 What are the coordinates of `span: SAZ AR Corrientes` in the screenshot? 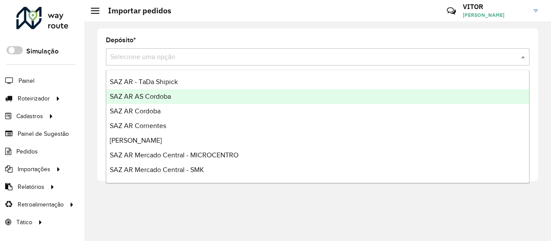 It's located at (138, 125).